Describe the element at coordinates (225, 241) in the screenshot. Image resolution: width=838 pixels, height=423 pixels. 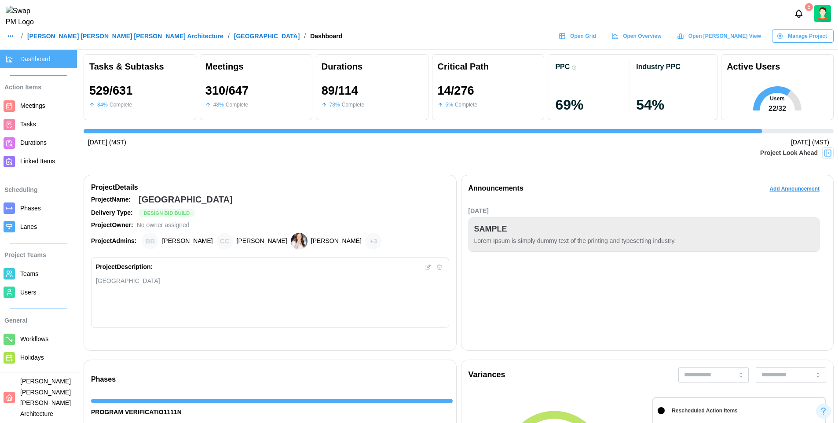
I see `div: Chris Cosenza` at that location.